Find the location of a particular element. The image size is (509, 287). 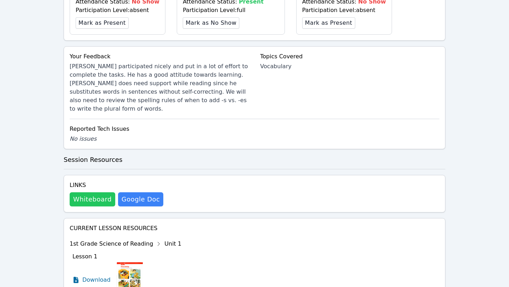

div: Reported Tech Issues is located at coordinates (254, 129).